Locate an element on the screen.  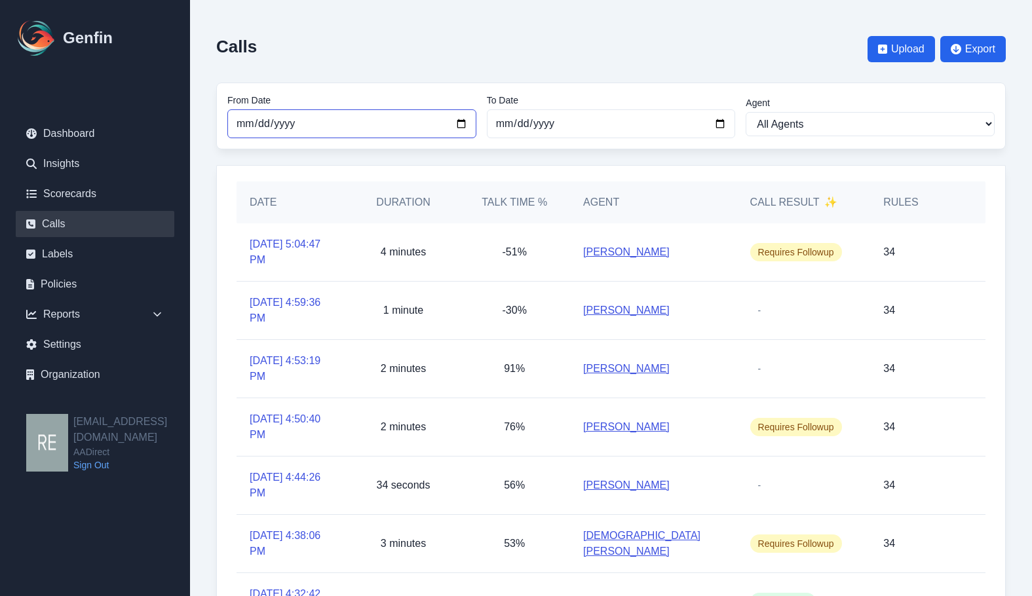
button: Export is located at coordinates (973, 49).